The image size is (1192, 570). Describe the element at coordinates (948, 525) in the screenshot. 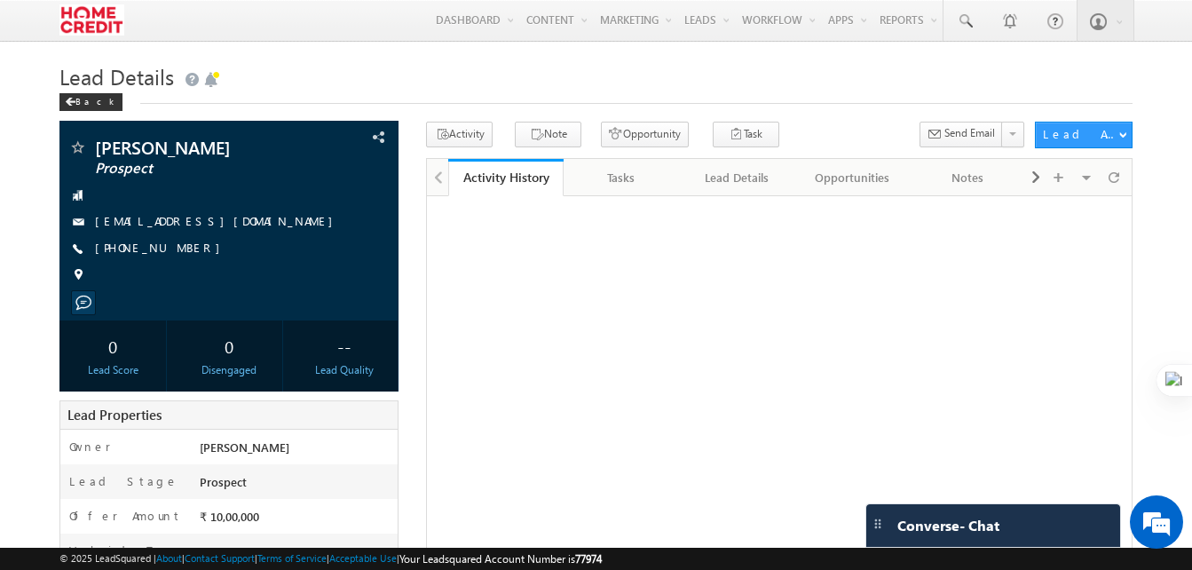

I see `span: Converse - Chat` at that location.